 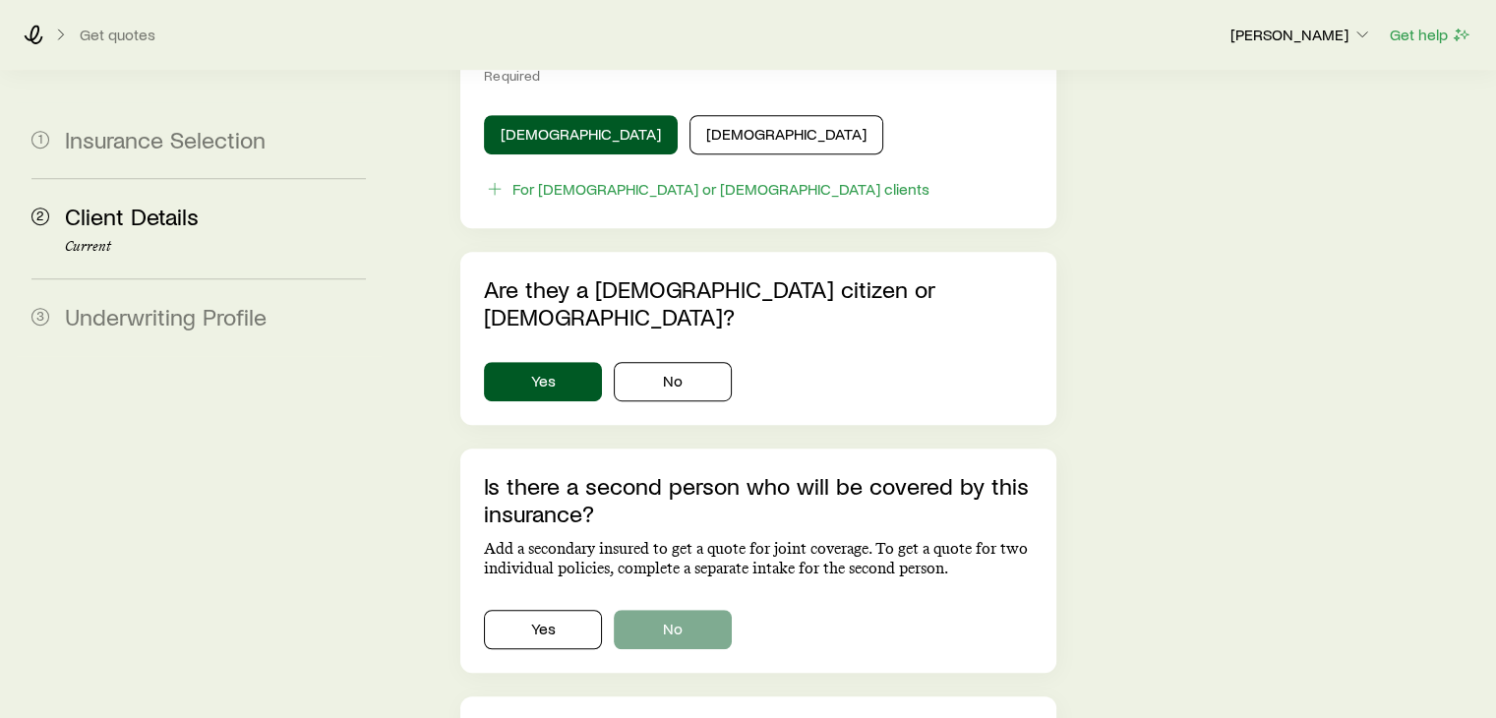 What do you see at coordinates (165, 316) in the screenshot?
I see `span: Underwriting Profile` at bounding box center [165, 316].